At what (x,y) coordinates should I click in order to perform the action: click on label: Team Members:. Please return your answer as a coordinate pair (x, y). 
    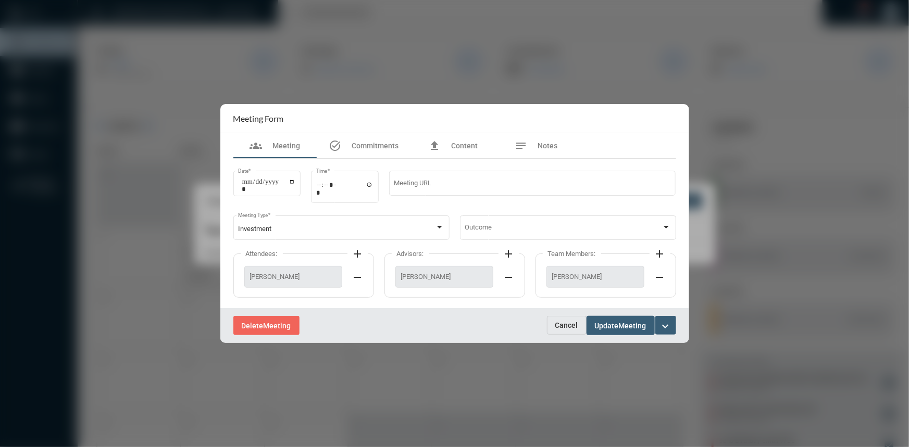
    Looking at the image, I should click on (572, 254).